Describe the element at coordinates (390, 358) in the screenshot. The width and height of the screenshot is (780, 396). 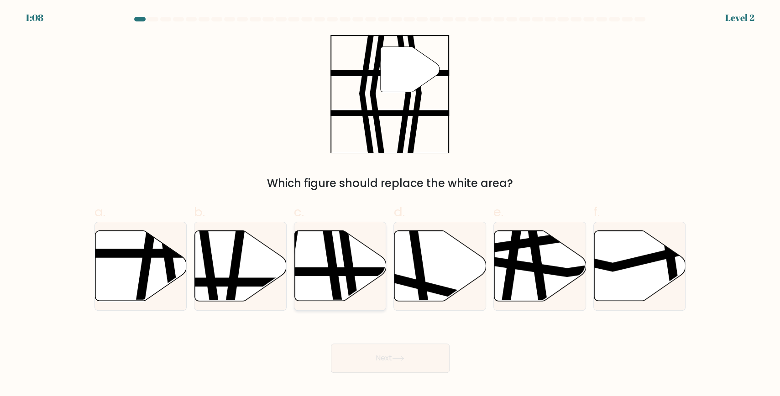
I see `button: Next` at that location.